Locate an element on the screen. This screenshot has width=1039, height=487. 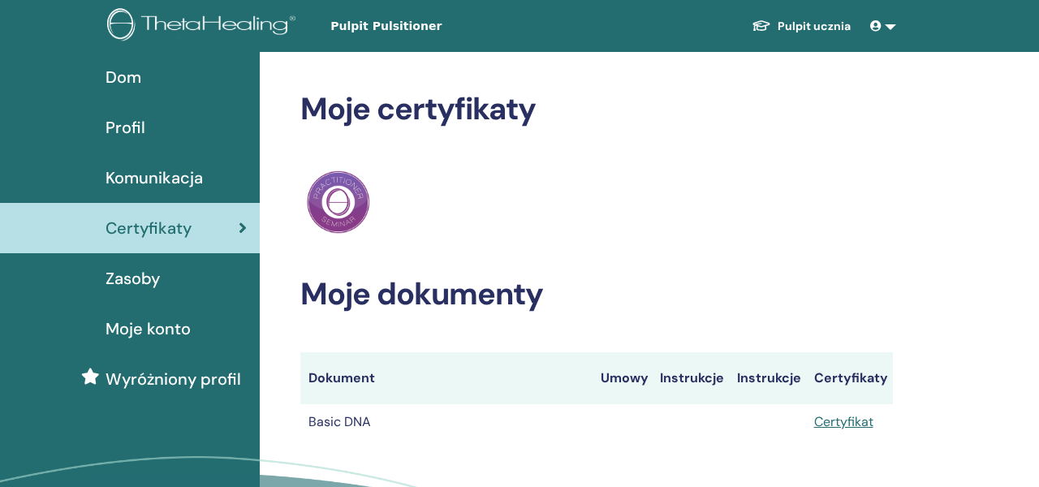
h2: Moje certyfikaty is located at coordinates (596, 110).